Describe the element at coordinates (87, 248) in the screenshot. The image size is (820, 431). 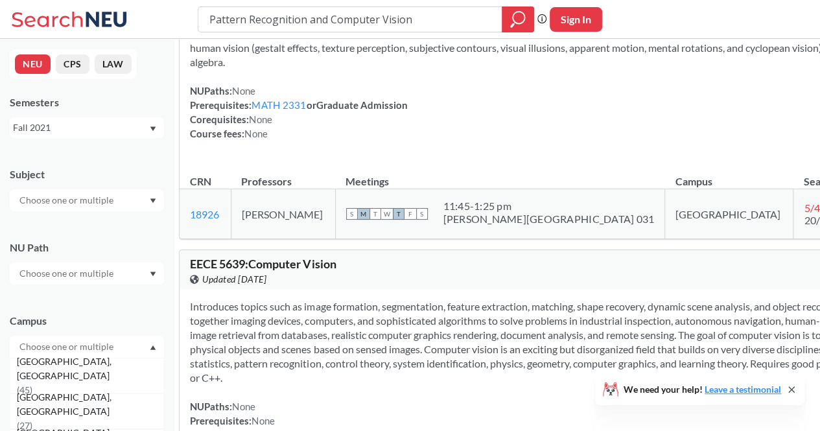
I see `div: NU Path` at that location.